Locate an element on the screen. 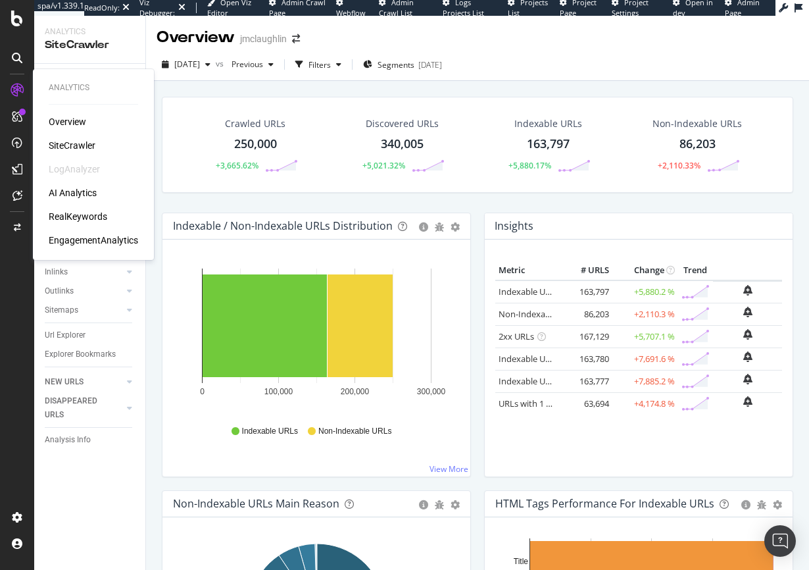 This screenshot has height=570, width=809. div: A chart. is located at coordinates (316, 337).